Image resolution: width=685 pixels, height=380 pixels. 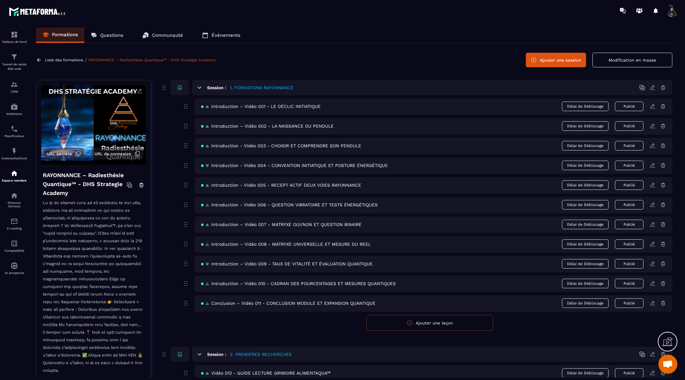 I want to click on span: 🜂 Conclusion – Vidéo 011 - CONCLUSION MODULE ET EXPANSION QUANTIQUE, so click(x=288, y=303).